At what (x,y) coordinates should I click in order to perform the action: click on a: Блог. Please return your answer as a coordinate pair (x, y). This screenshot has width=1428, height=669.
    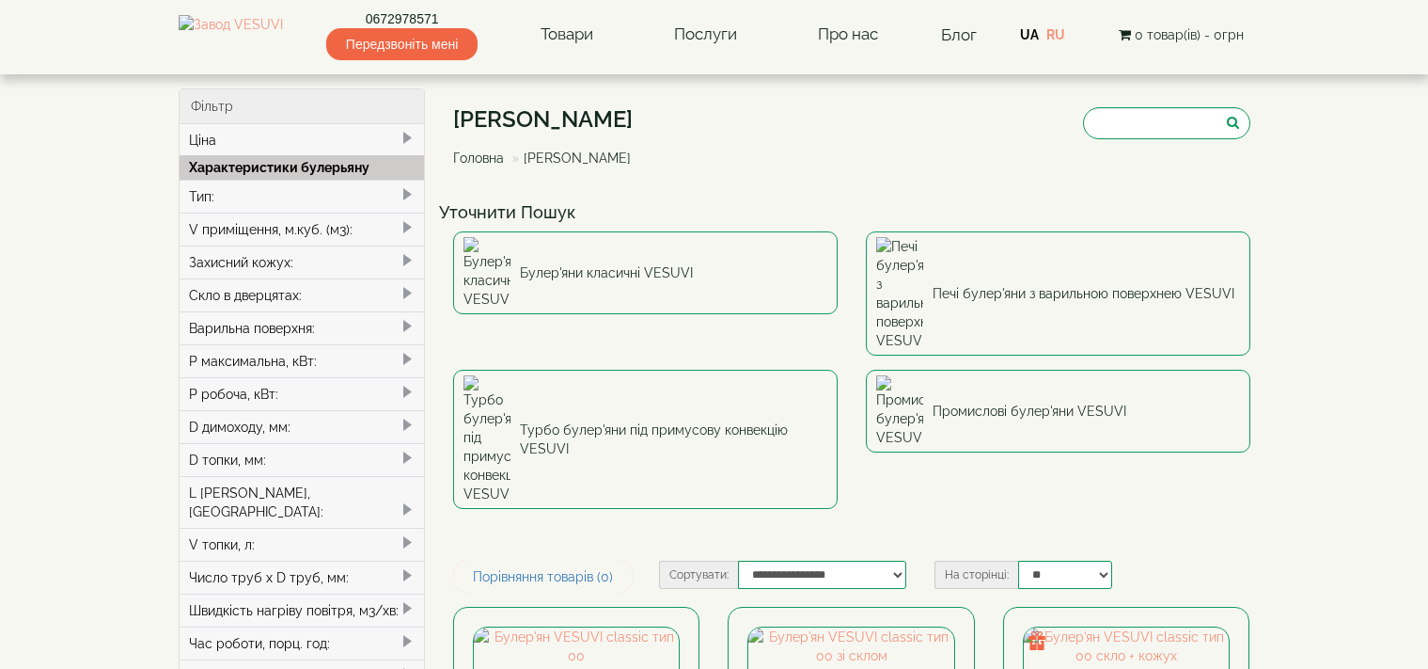
    Looking at the image, I should click on (959, 35).